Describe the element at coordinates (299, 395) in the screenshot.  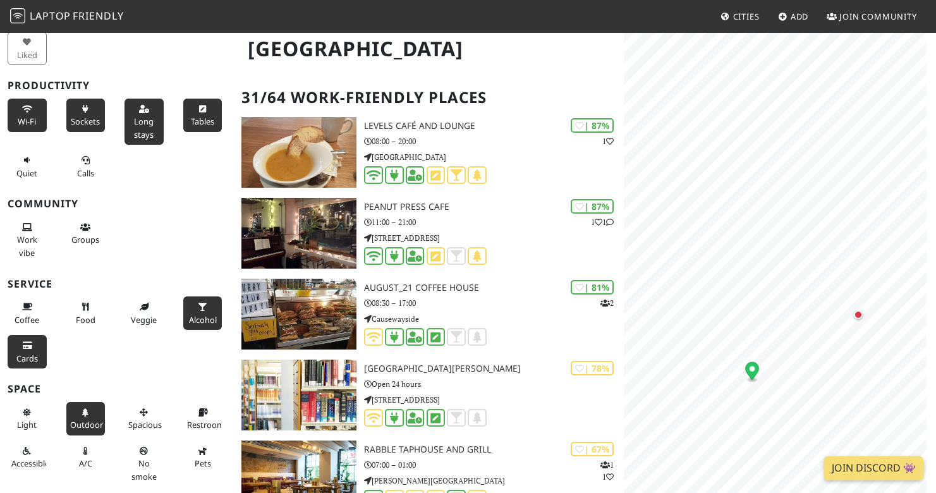
I see `img: Edinburgh Napier University Library` at that location.